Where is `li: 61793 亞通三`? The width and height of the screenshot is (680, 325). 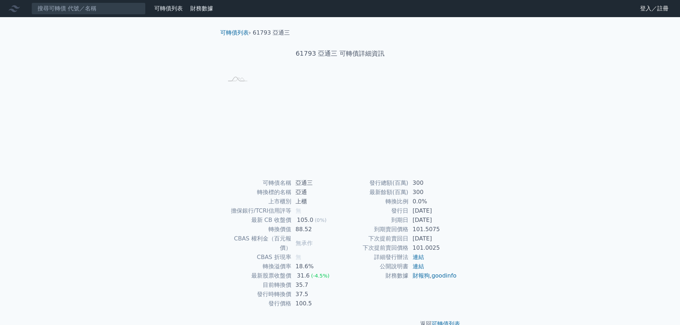 li: 61793 亞通三 is located at coordinates (271, 33).